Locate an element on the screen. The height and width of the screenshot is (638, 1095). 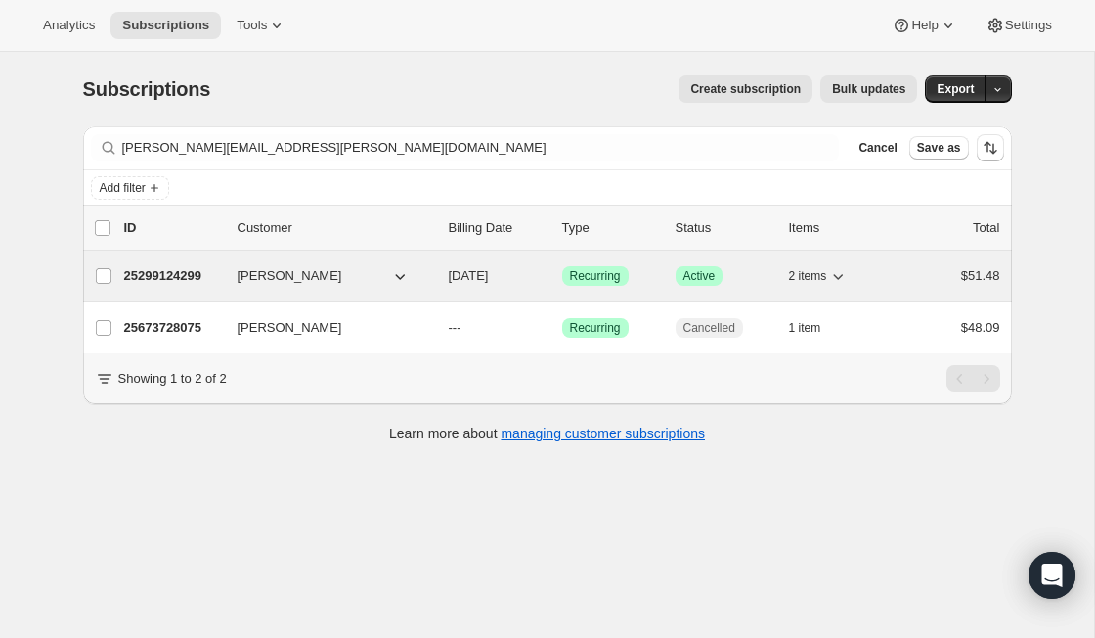
span: Add filter is located at coordinates (122, 188).